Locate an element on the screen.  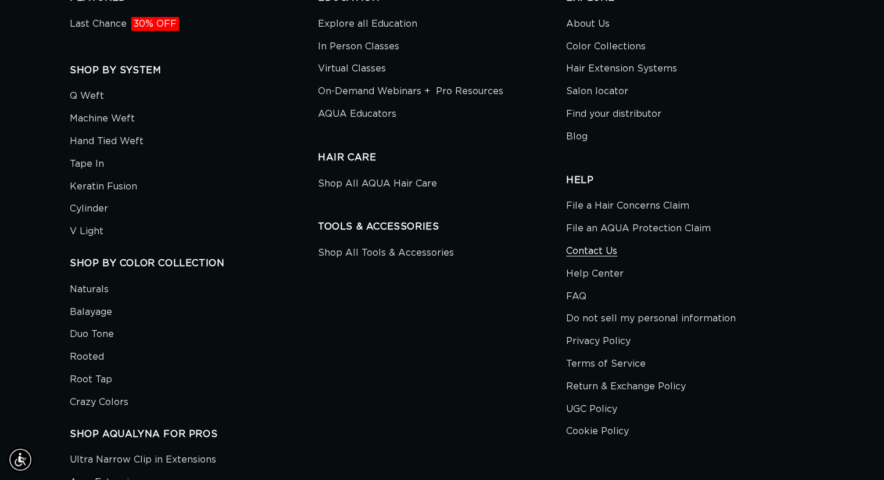
a: Root Tap is located at coordinates (91, 379).